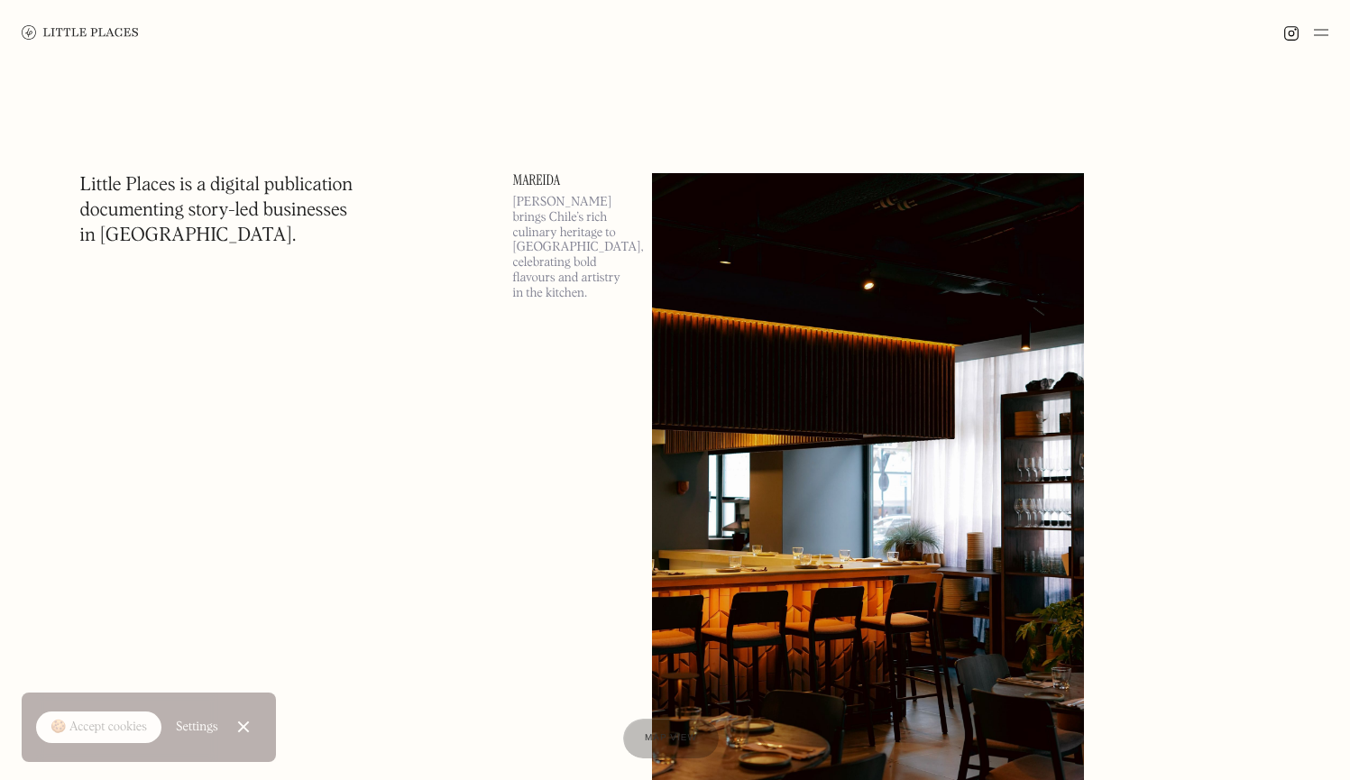 Image resolution: width=1350 pixels, height=780 pixels. I want to click on div: Close Cookie Popup, so click(243, 727).